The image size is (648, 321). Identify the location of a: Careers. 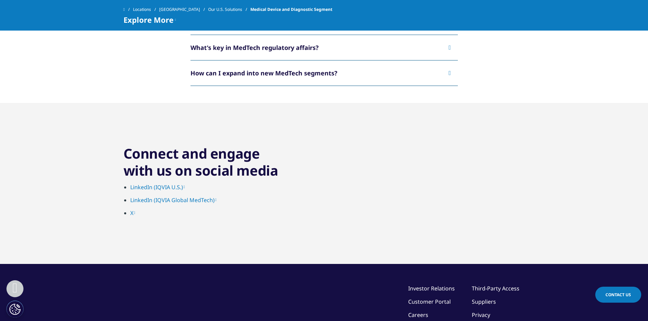
(418, 315).